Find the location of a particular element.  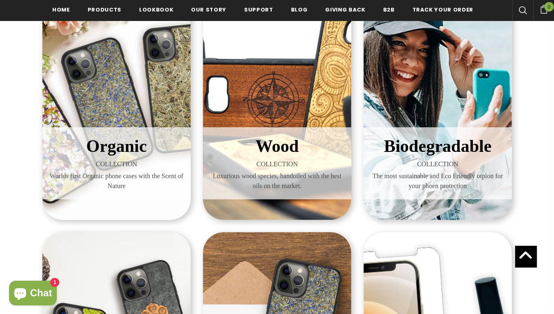

span: Wood is located at coordinates (277, 146).